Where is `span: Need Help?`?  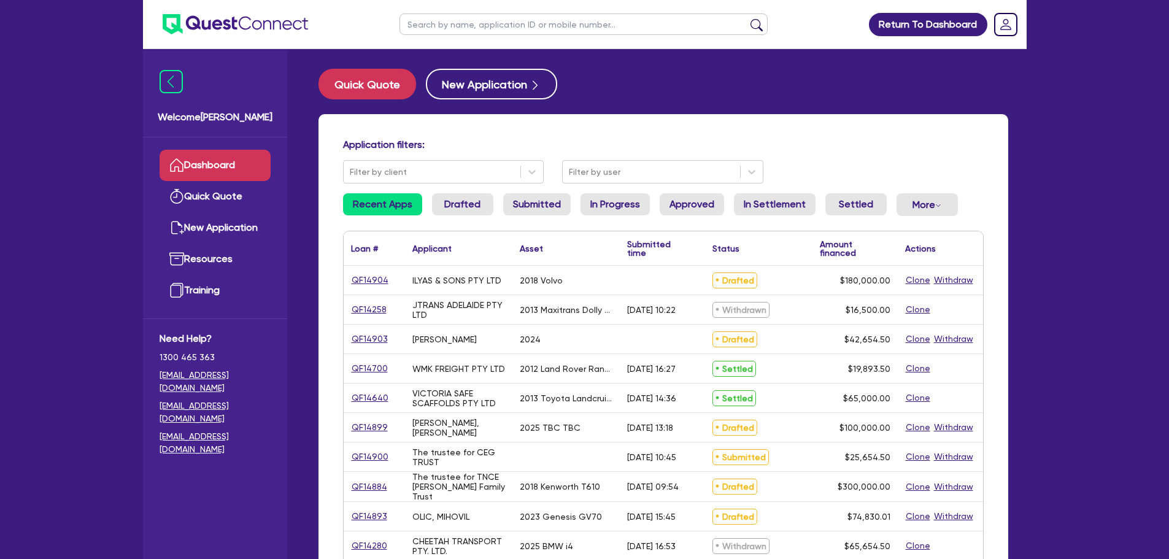
span: Need Help? is located at coordinates (215, 339).